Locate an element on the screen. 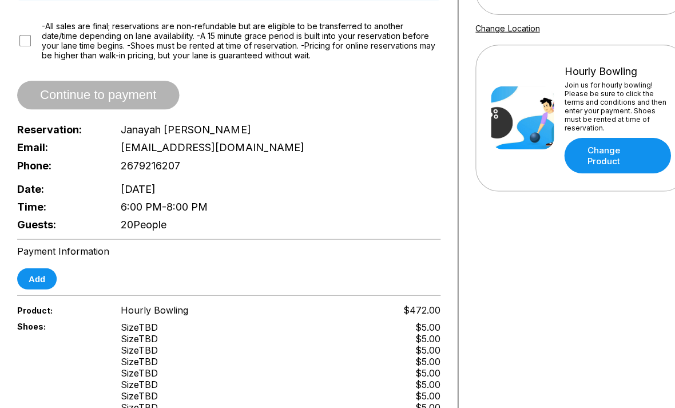 This screenshot has height=408, width=675. span: Time: is located at coordinates (60, 206).